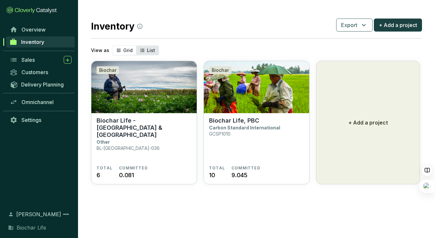 Image resolution: width=435 pixels, height=238 pixels. Describe the element at coordinates (117, 26) in the screenshot. I see `h2: Inventory` at that location.